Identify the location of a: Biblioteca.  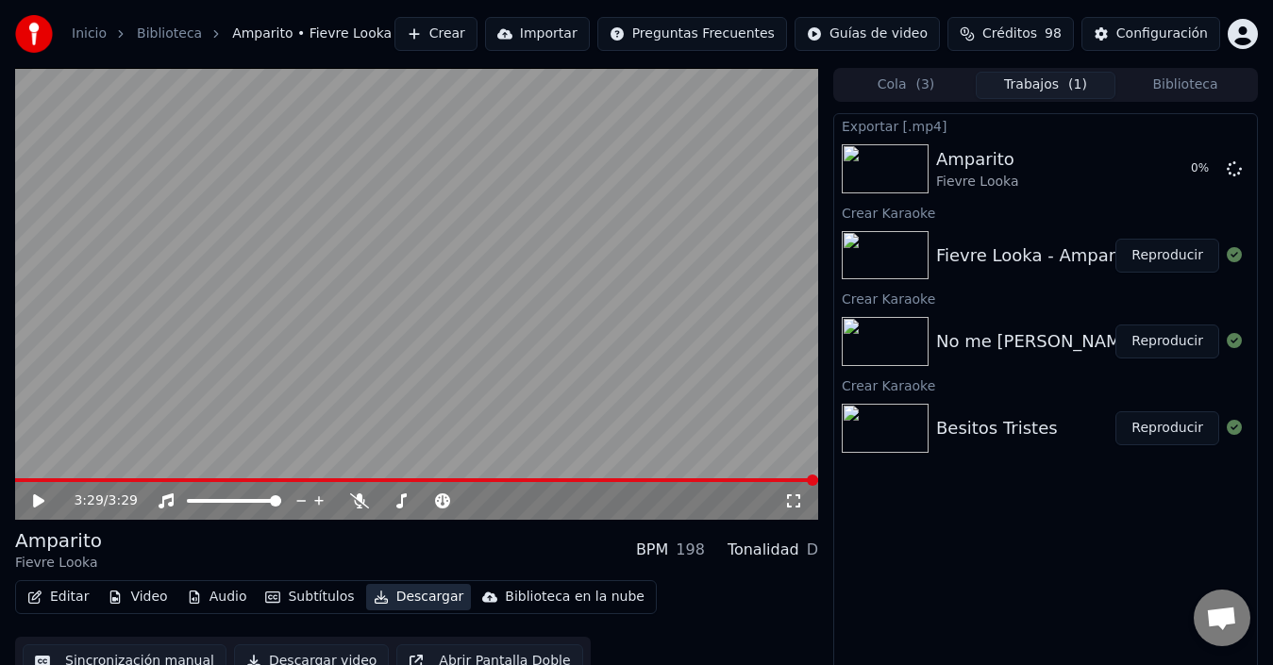
(169, 34).